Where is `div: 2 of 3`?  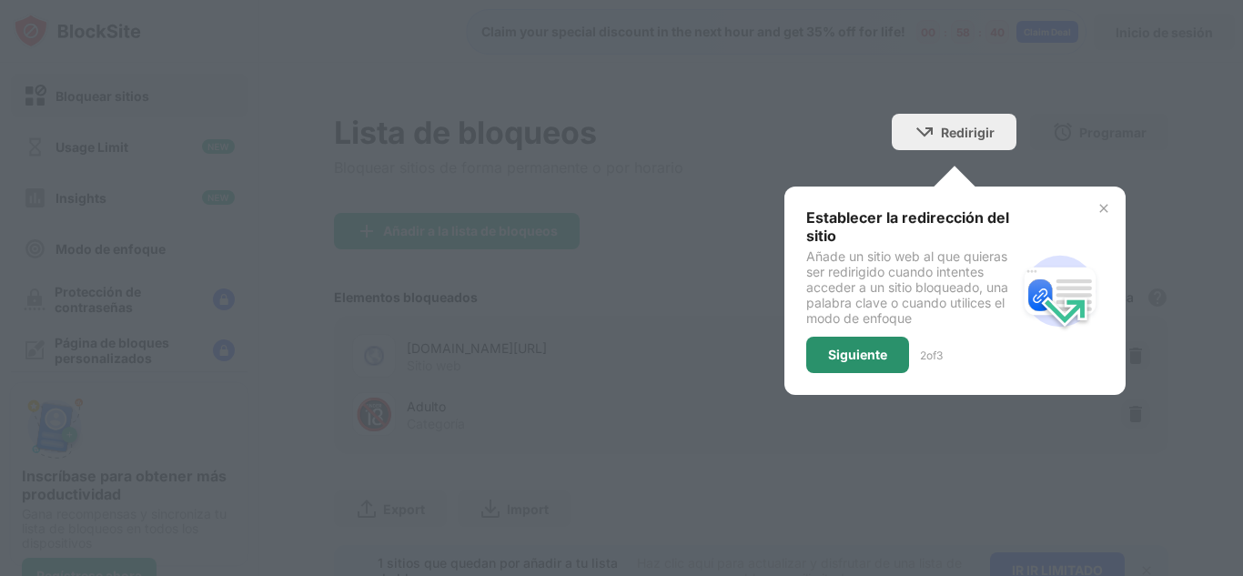
div: 2 of 3 is located at coordinates (931, 355).